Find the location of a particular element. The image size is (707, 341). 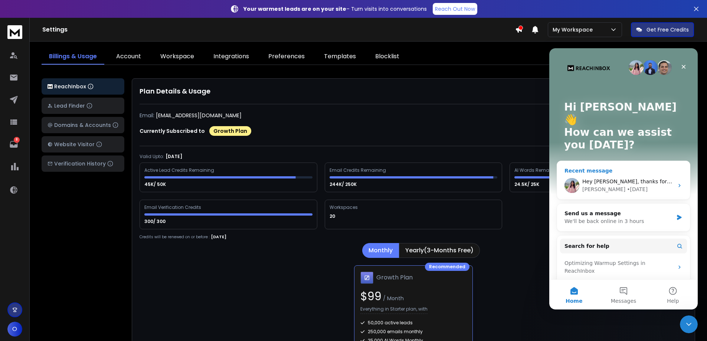

div: Recent message is located at coordinates (74, 123).